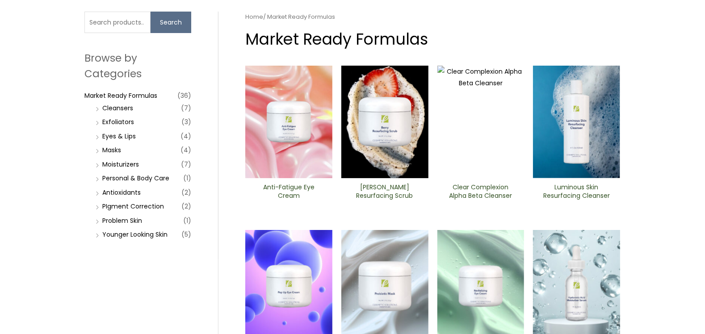  I want to click on span: (3), so click(186, 122).